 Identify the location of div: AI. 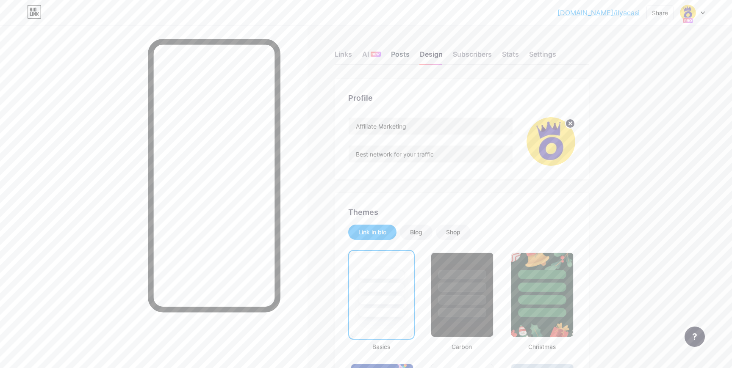
(371, 57).